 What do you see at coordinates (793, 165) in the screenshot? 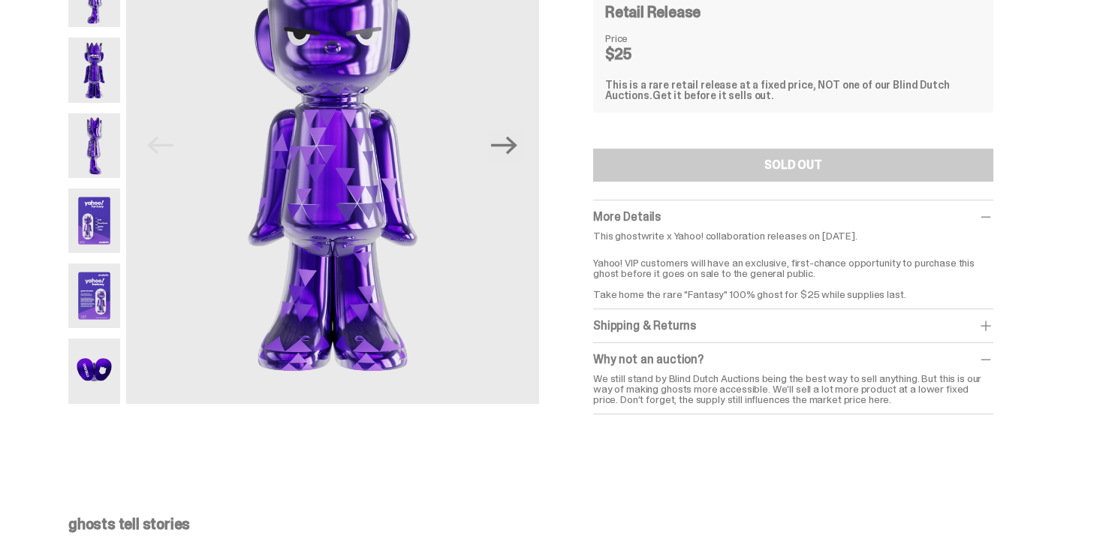
I see `div: SOLD OUT` at bounding box center [793, 165].